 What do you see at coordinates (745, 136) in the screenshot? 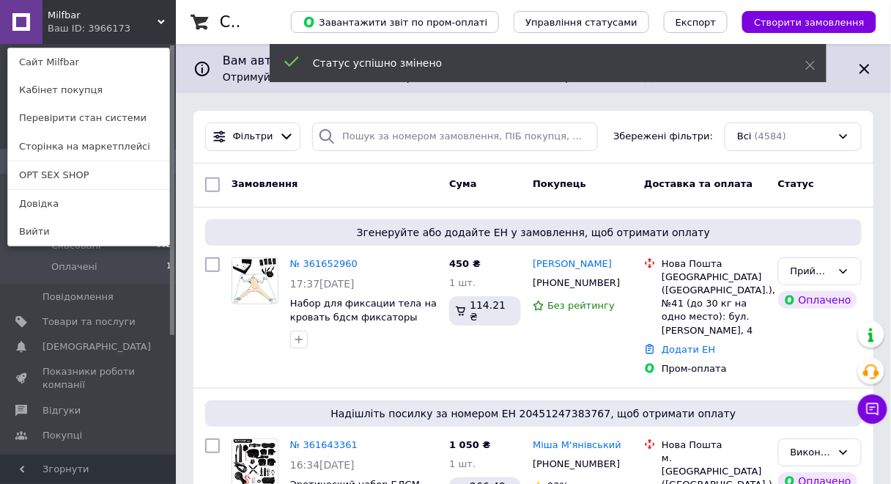
I see `span: Всі` at bounding box center [745, 136].